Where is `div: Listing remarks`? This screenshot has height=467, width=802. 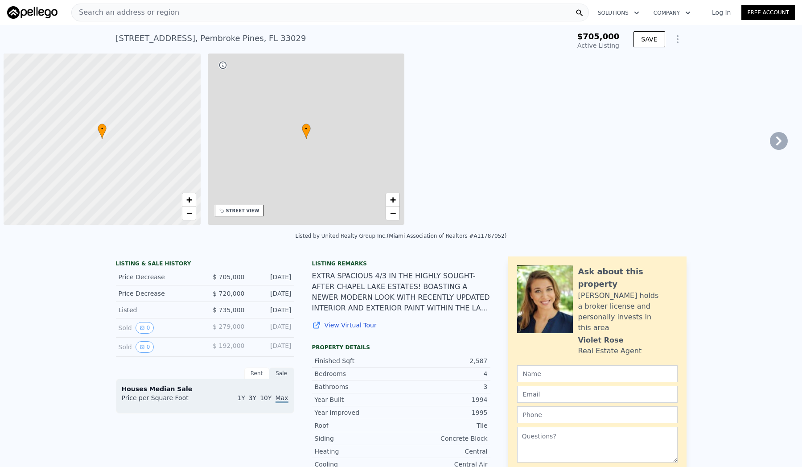
div: Listing remarks is located at coordinates (401, 264).